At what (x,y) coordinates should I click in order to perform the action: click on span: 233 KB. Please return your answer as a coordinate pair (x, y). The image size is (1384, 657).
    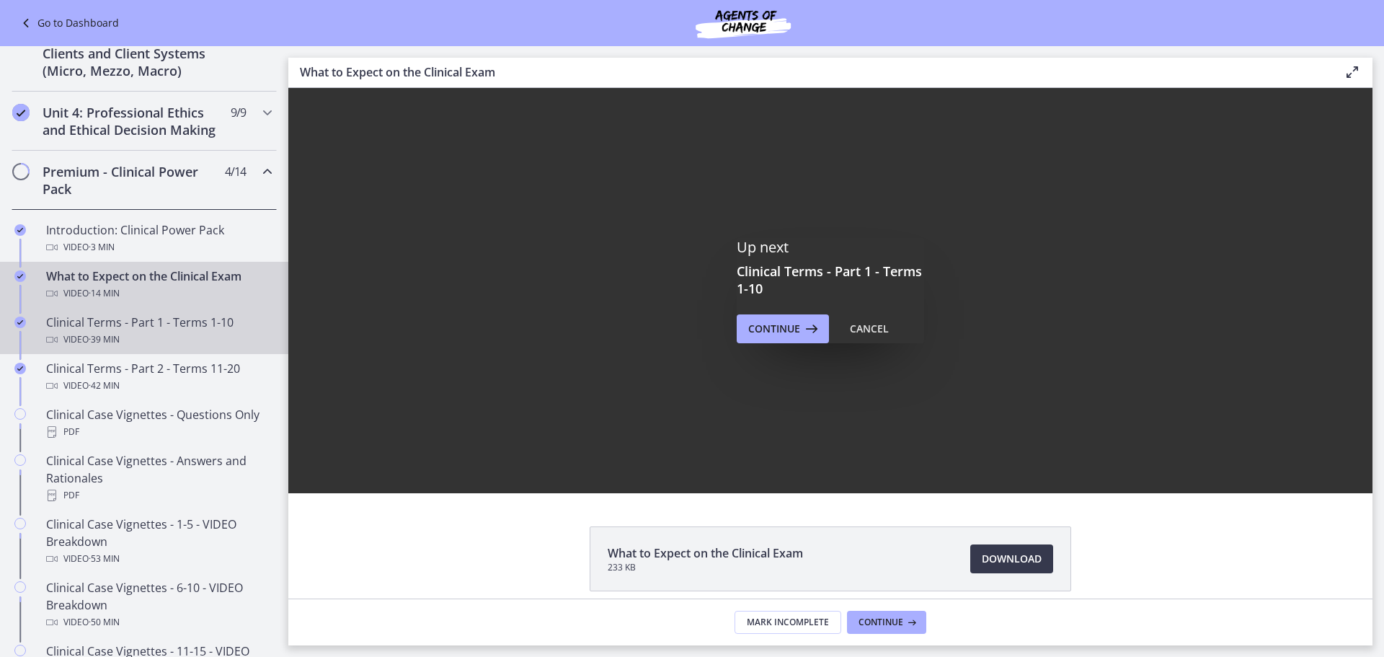
    Looking at the image, I should click on (705, 567).